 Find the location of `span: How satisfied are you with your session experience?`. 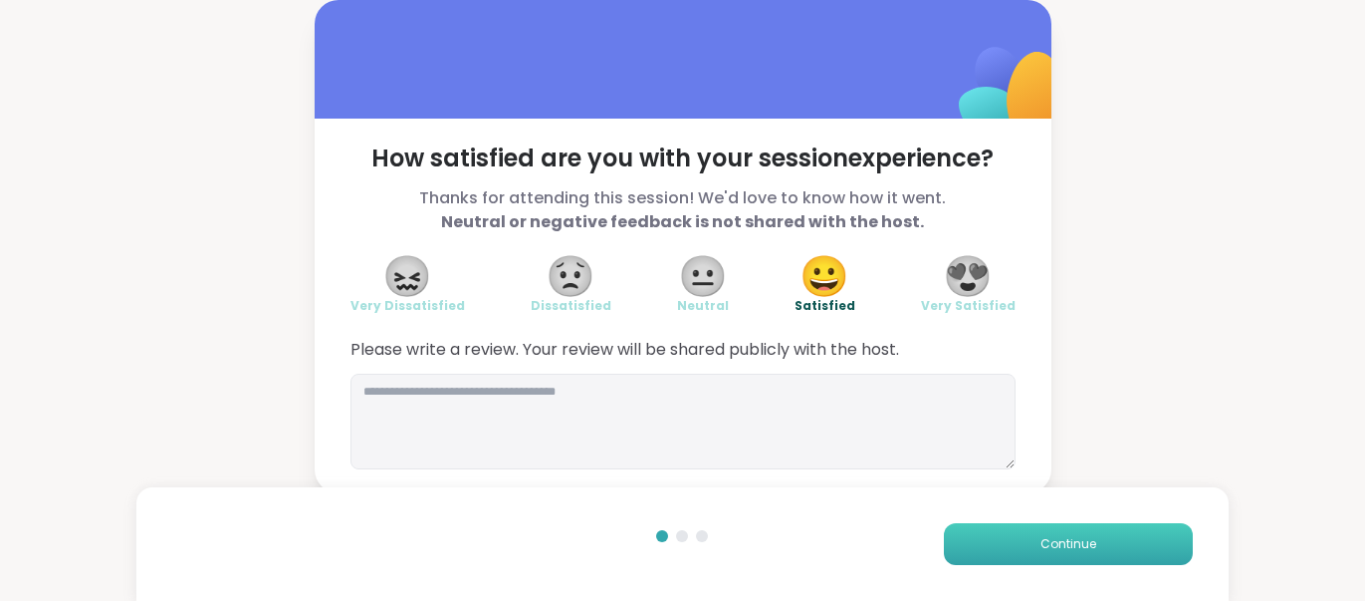

span: How satisfied are you with your session experience? is located at coordinates (683, 158).